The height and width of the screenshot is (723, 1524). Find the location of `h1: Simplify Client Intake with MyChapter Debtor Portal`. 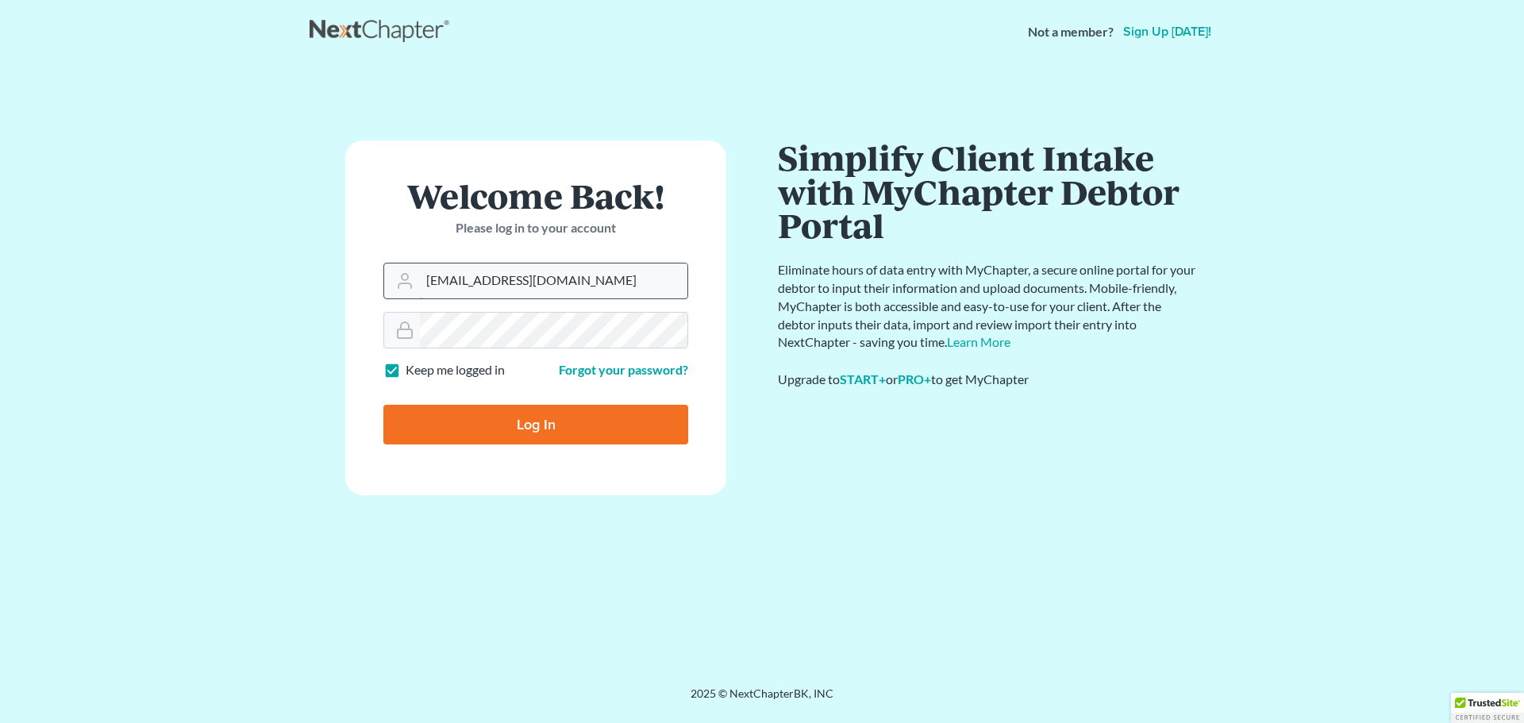

h1: Simplify Client Intake with MyChapter Debtor Portal is located at coordinates (988, 191).